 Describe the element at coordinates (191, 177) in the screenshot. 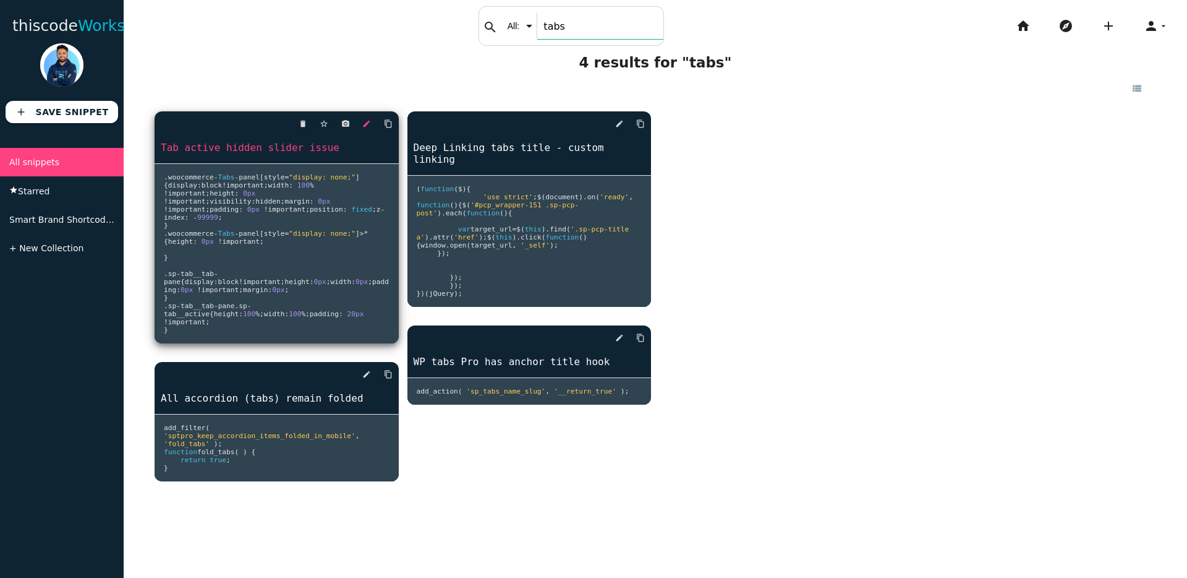

I see `span: woocommerce` at that location.